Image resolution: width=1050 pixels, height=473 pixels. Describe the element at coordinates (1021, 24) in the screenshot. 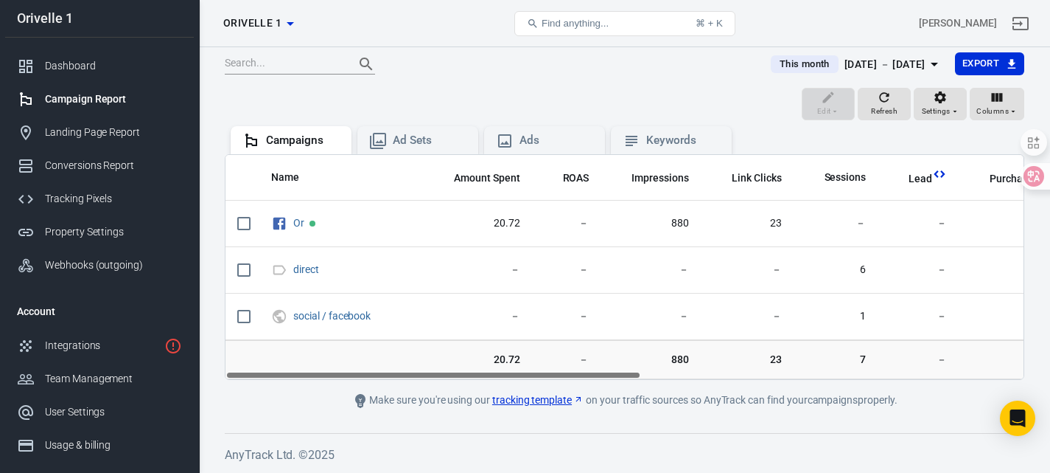

I see `a: Sign out` at that location.